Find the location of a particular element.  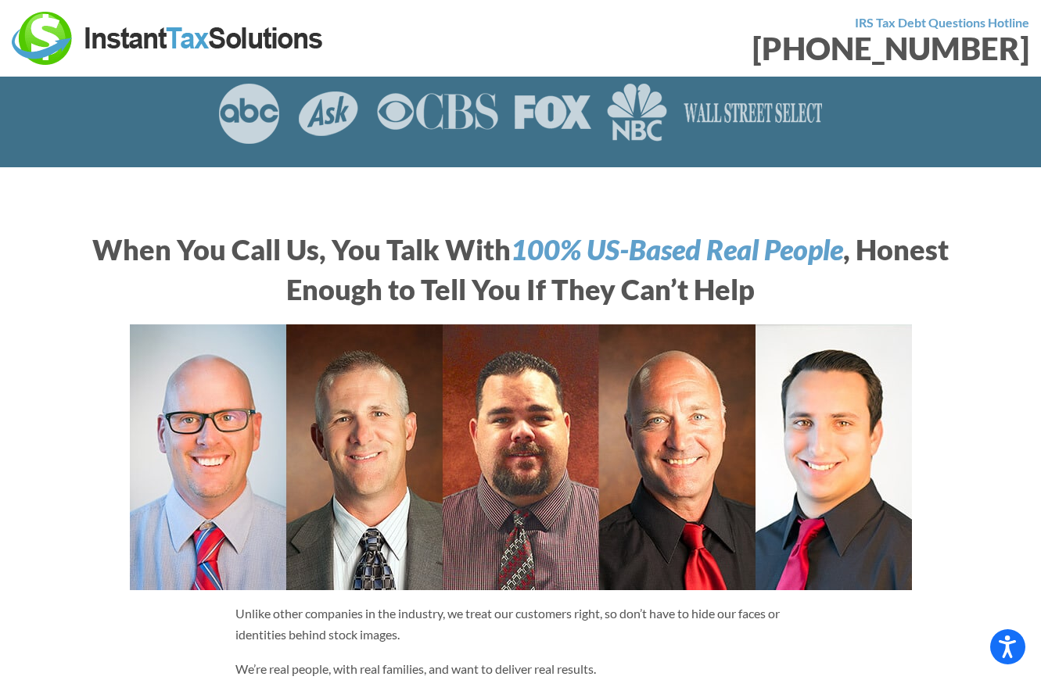

p: Unlike other companies in the industry, we treat our customers right, so don’t have to hide our f... is located at coordinates (521, 624).